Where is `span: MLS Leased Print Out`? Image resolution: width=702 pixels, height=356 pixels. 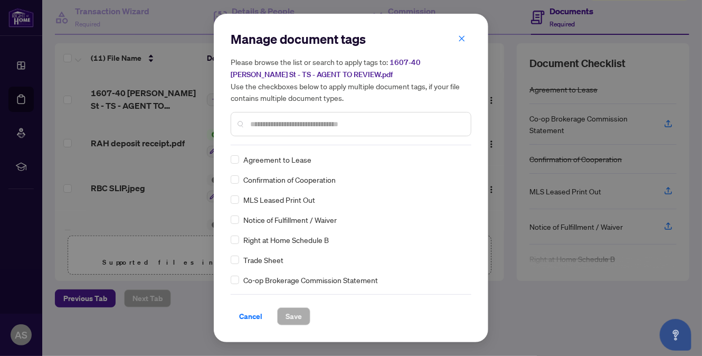
span: MLS Leased Print Out is located at coordinates (279, 199).